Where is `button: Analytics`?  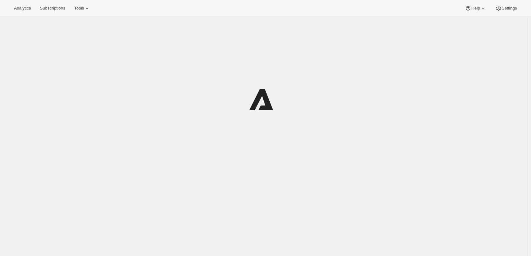
button: Analytics is located at coordinates (22, 8).